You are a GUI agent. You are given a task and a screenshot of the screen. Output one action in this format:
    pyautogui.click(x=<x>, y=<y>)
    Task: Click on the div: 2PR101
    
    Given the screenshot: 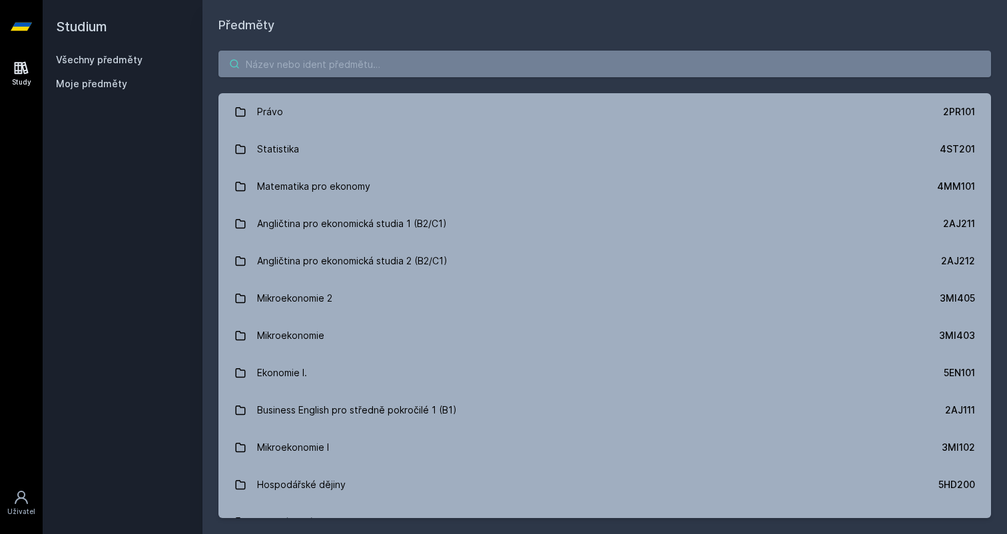 What is the action you would take?
    pyautogui.click(x=959, y=112)
    